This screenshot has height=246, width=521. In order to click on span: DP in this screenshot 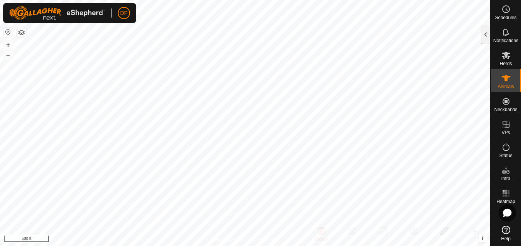, I will do `click(124, 13)`.